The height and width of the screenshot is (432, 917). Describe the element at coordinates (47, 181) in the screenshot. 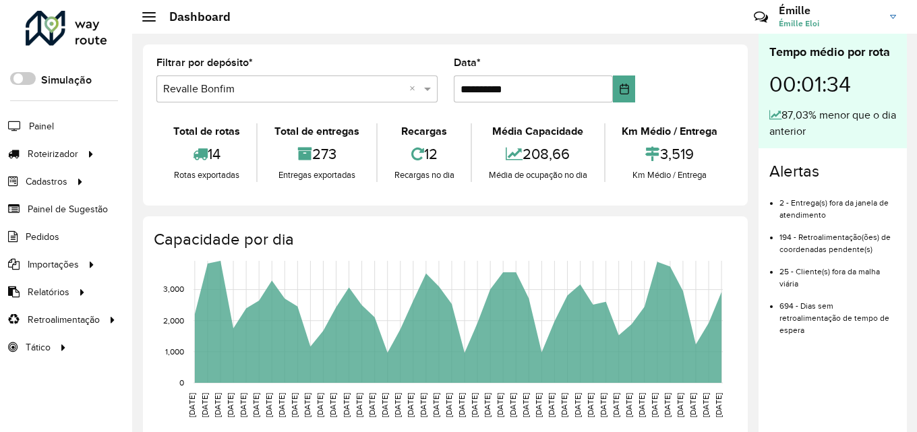

I see `span: Cadastros` at that location.